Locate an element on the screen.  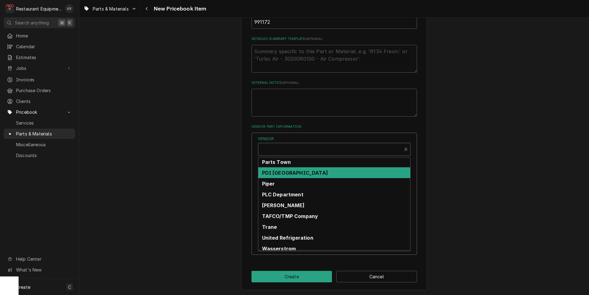
span: Jobs is located at coordinates (39, 68).